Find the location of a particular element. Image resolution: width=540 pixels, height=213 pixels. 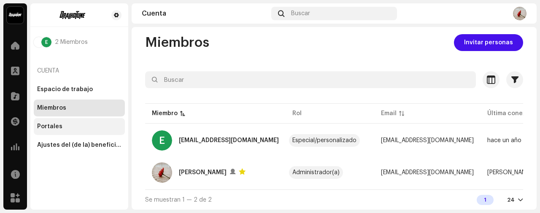

div: Última conexión is located at coordinates (512, 114).